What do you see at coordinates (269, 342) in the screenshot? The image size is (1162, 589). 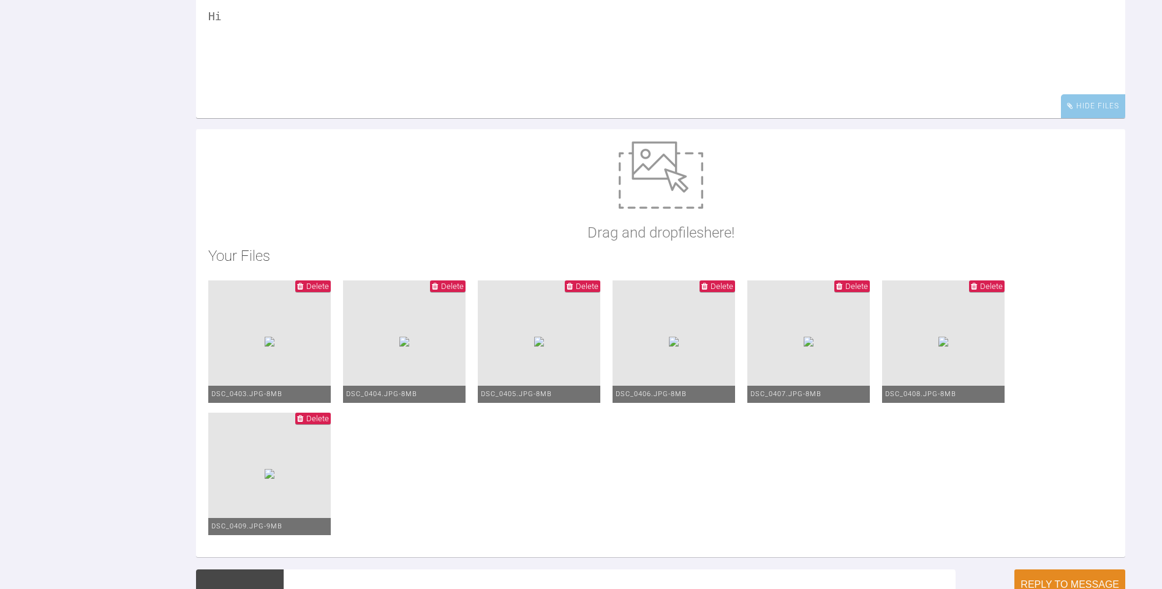 I see `img: a94ffc42-eaf4-46ff-83a7-fa100656066e` at bounding box center [269, 342].